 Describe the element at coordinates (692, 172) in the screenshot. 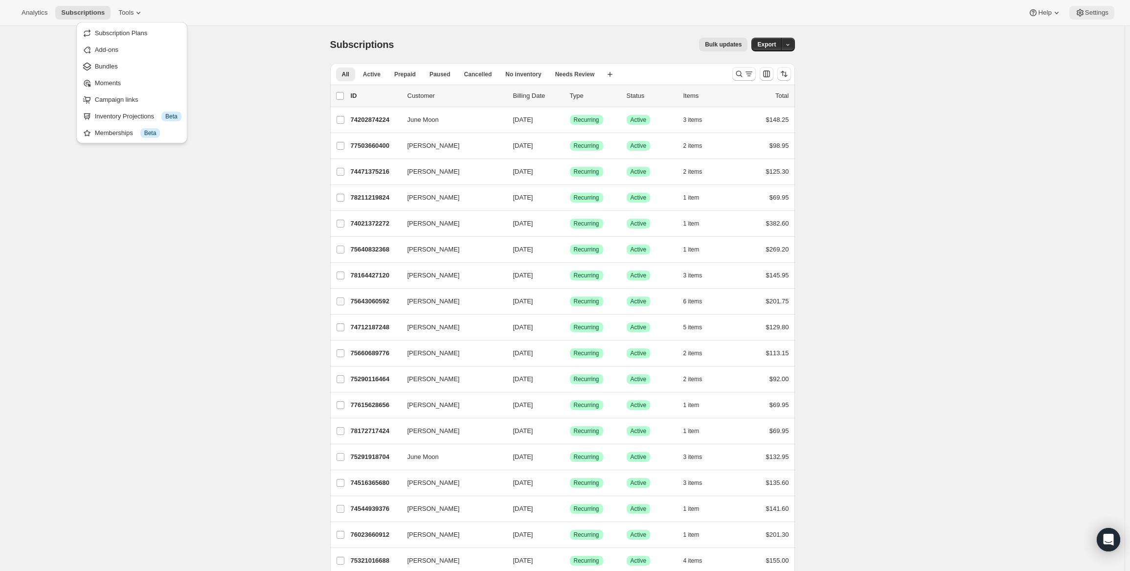

I see `span: 2 items` at that location.